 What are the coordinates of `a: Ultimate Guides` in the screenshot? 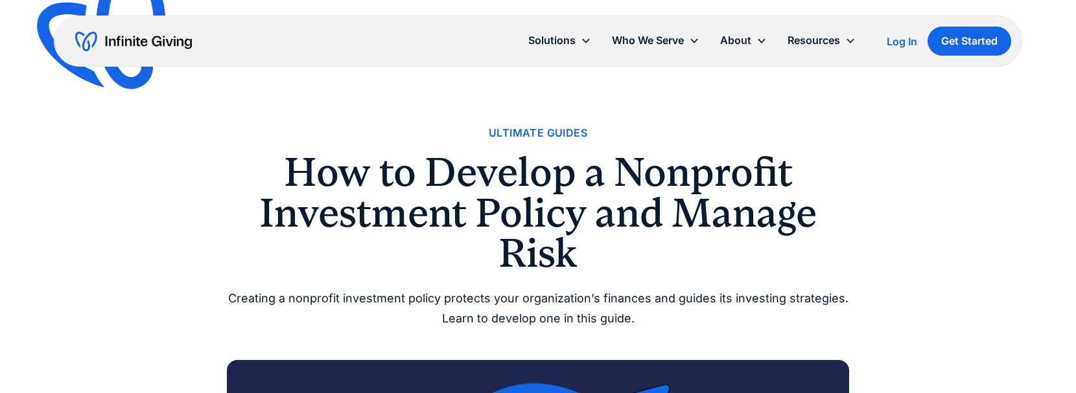 It's located at (538, 133).